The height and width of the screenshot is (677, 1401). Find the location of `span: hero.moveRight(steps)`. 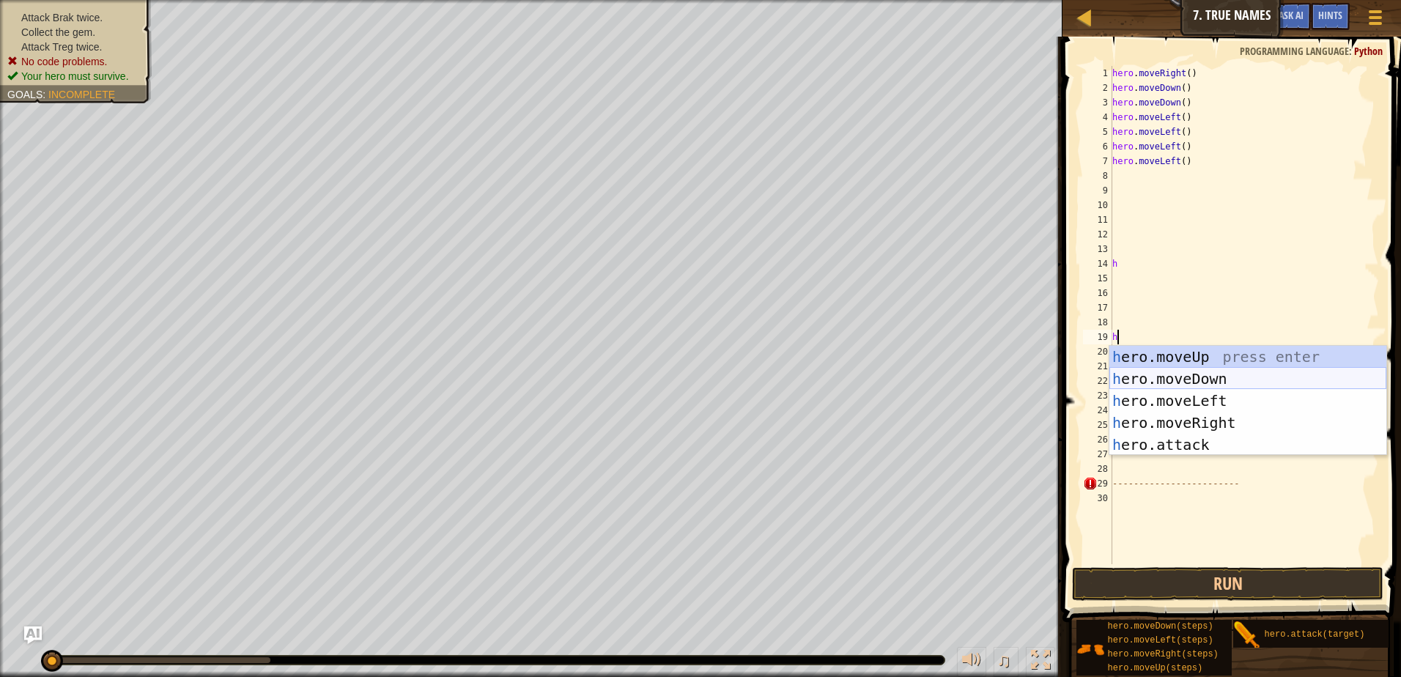

span: hero.moveRight(steps) is located at coordinates (1162, 654).